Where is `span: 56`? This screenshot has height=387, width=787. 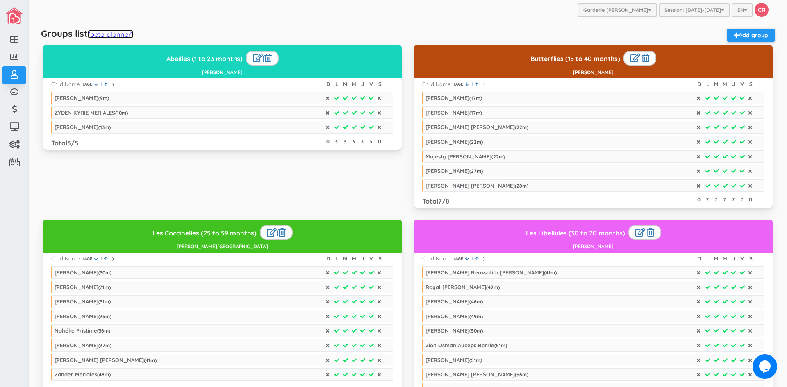
span: 56 is located at coordinates (519, 374).